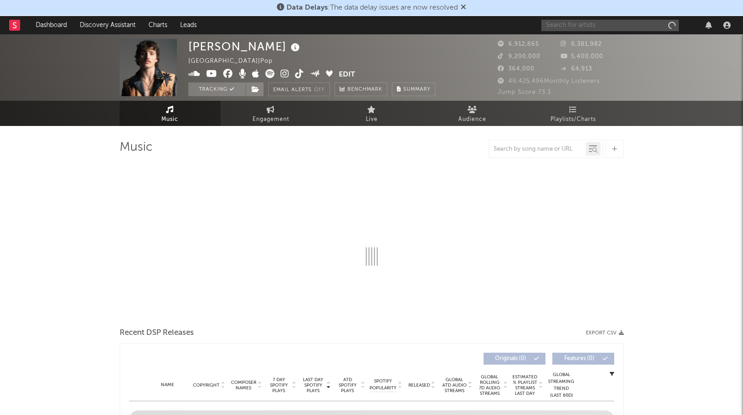  Describe the element at coordinates (319, 90) in the screenshot. I see `em: Off` at that location.